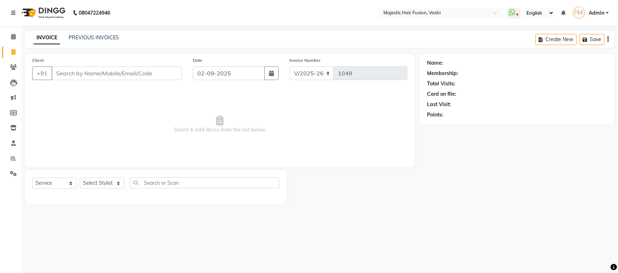 The image size is (618, 273). Describe the element at coordinates (43, 13) in the screenshot. I see `img: logo` at that location.